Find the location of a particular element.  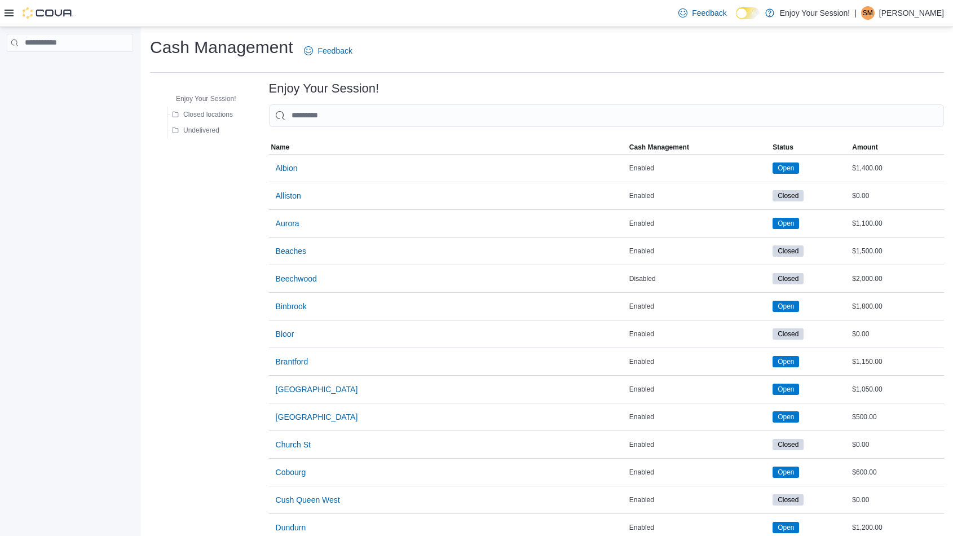

button: Amount is located at coordinates (896, 147).